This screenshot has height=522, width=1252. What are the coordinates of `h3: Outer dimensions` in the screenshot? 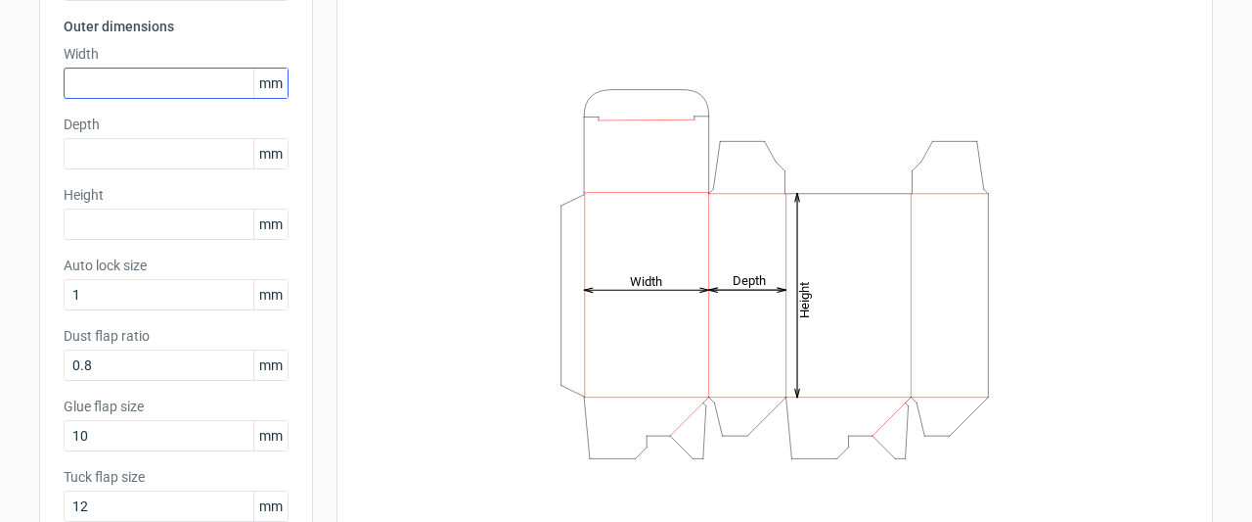 It's located at (176, 26).